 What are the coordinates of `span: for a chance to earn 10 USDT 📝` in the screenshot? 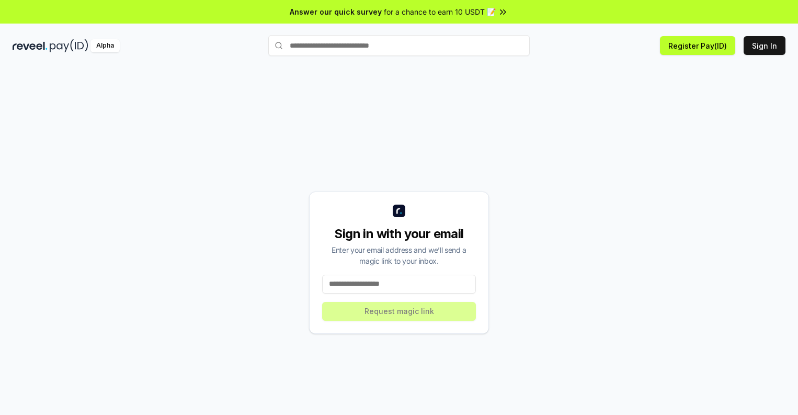 It's located at (440, 11).